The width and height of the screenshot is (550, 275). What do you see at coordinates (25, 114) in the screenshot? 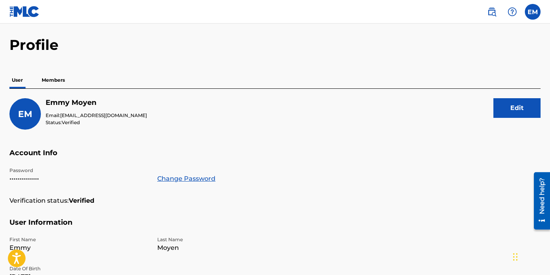
I see `span: EM` at bounding box center [25, 114].